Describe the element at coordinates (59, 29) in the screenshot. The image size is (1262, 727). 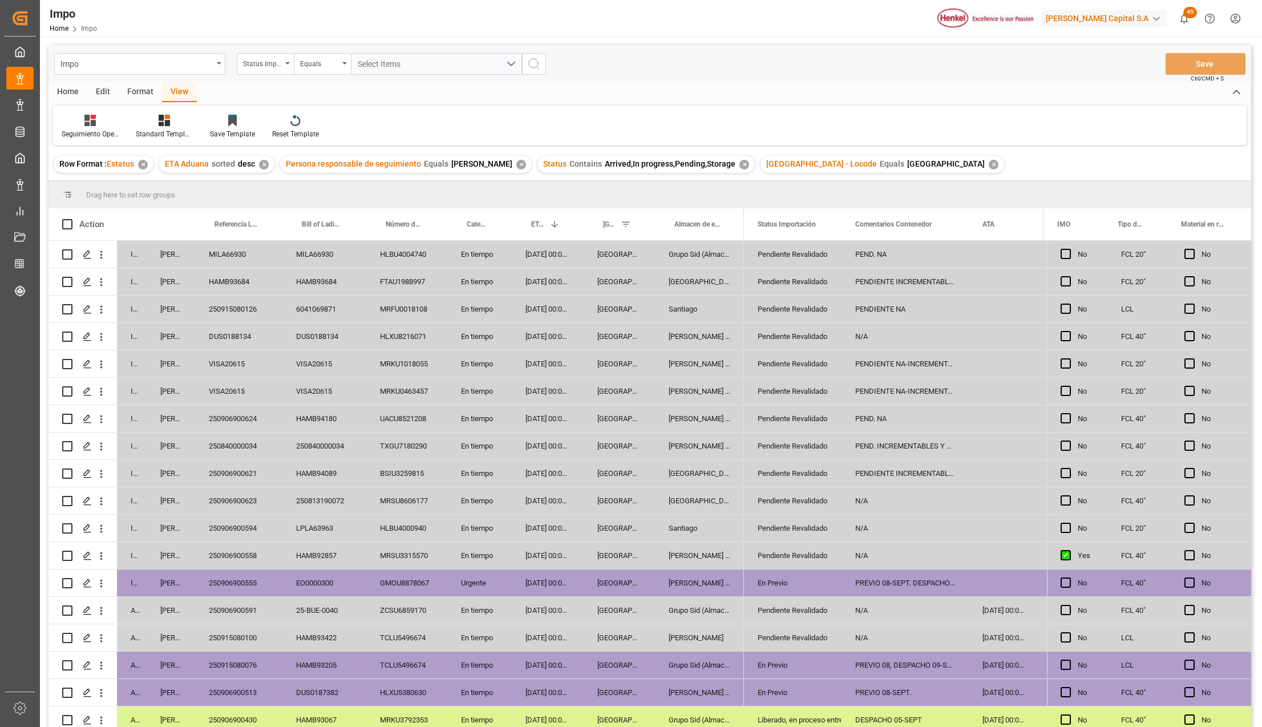
I see `a: Home` at that location.